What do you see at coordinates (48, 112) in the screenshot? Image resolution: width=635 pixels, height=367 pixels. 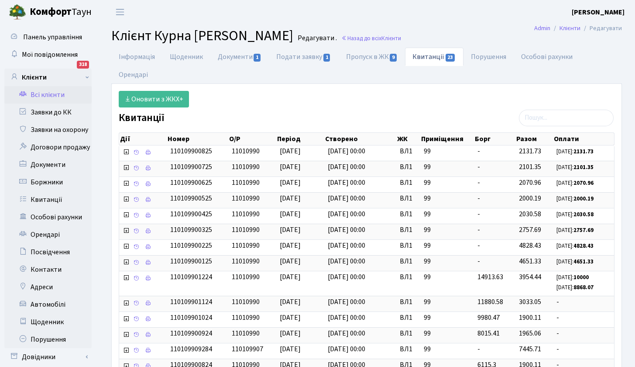 I see `a: Заявки до КК` at bounding box center [48, 112].